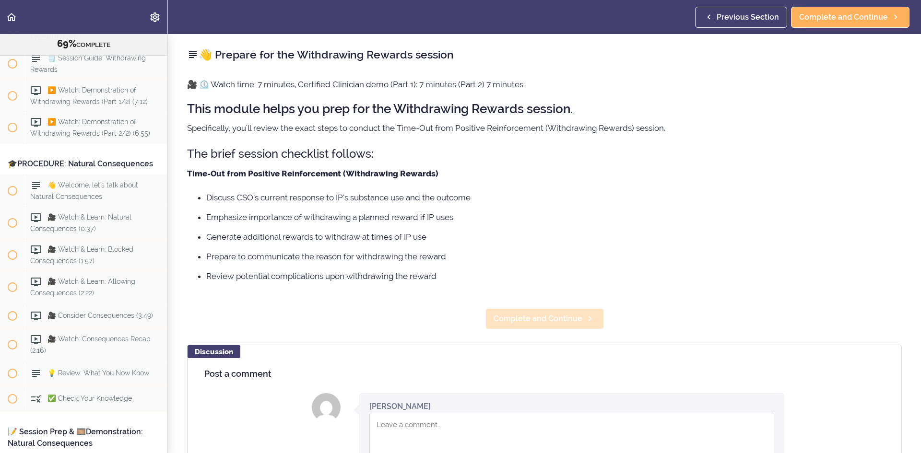 This screenshot has height=453, width=921. What do you see at coordinates (214, 352) in the screenshot?
I see `div: Discussion` at bounding box center [214, 352].